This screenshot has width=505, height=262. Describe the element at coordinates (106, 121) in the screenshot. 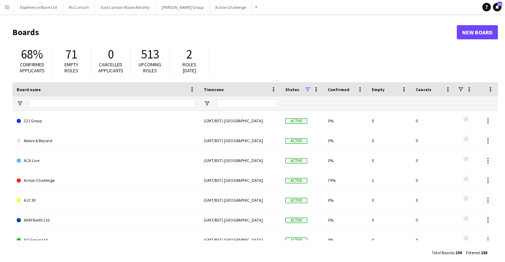

I see `a: 121 Group` at that location.